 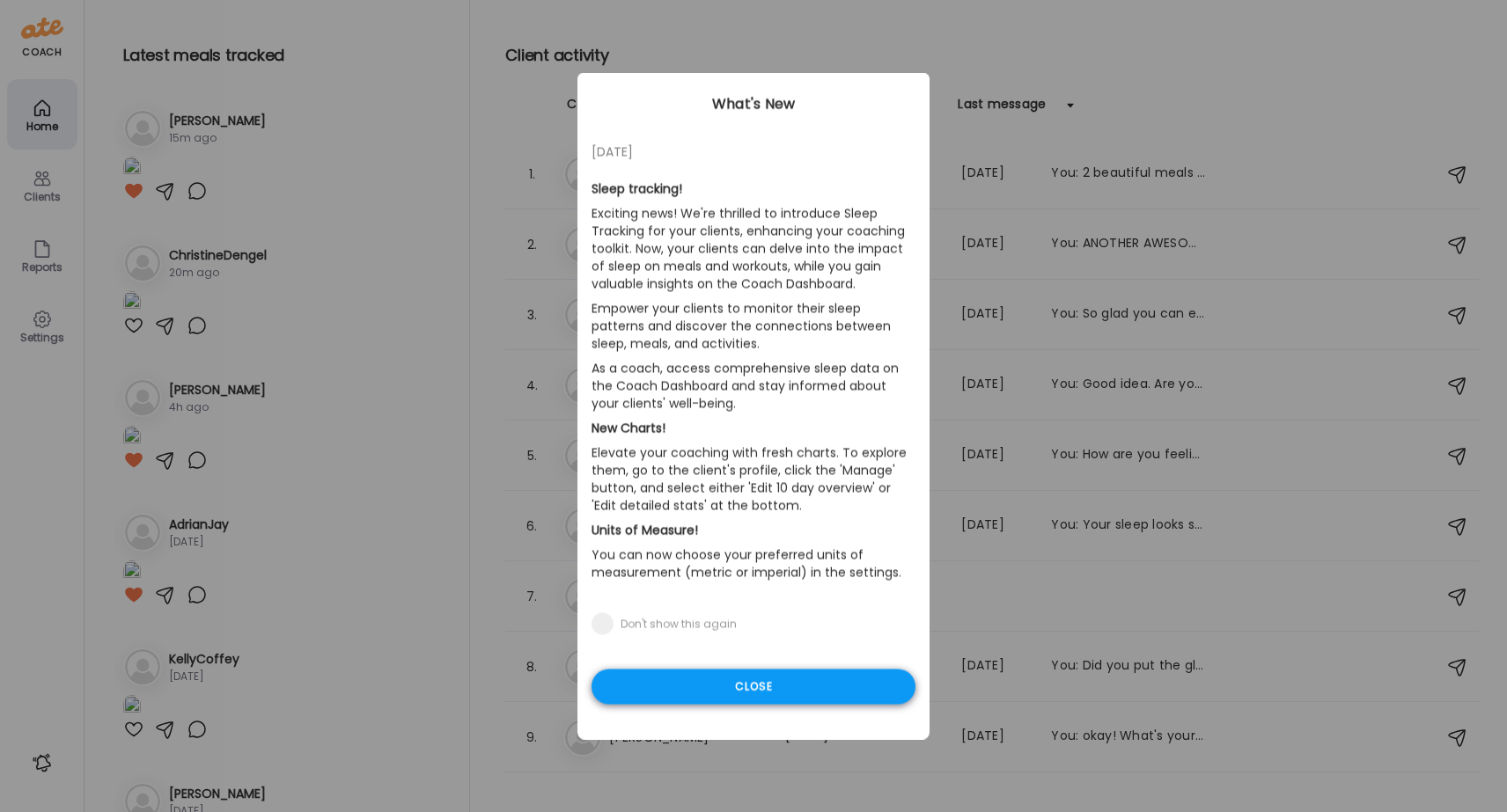 What do you see at coordinates (644, 531) in the screenshot?
I see `b: Units of Measure!` at bounding box center [644, 531].